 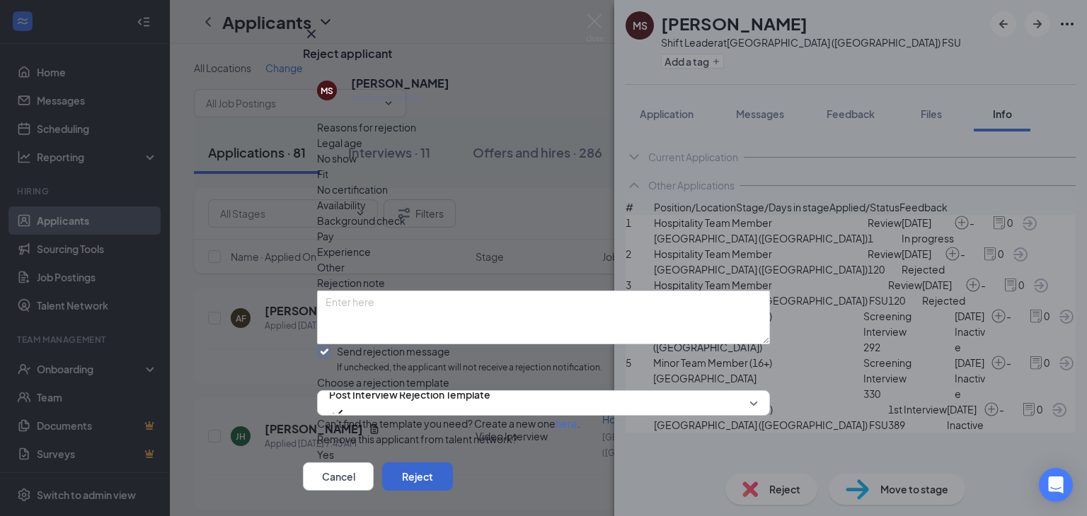 What do you see at coordinates (325, 455) in the screenshot?
I see `span: Yes` at bounding box center [325, 455].